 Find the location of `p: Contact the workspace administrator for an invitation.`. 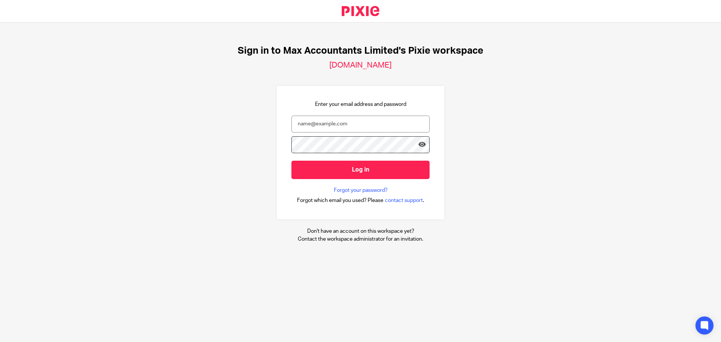

p: Contact the workspace administrator for an invitation. is located at coordinates (360, 239).